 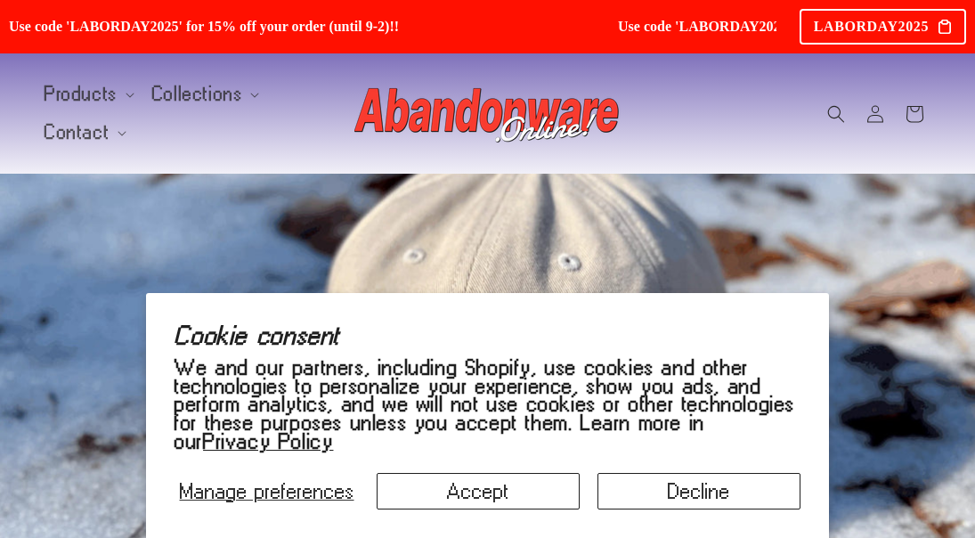 I want to click on span: Use code 'LABORDAY2025' for 15% off your order (until 9-2)!!, so click(x=302, y=26).